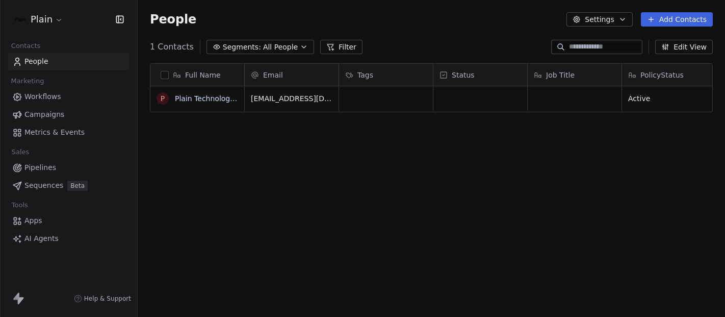 The height and width of the screenshot is (317, 725). I want to click on span: Tools, so click(19, 205).